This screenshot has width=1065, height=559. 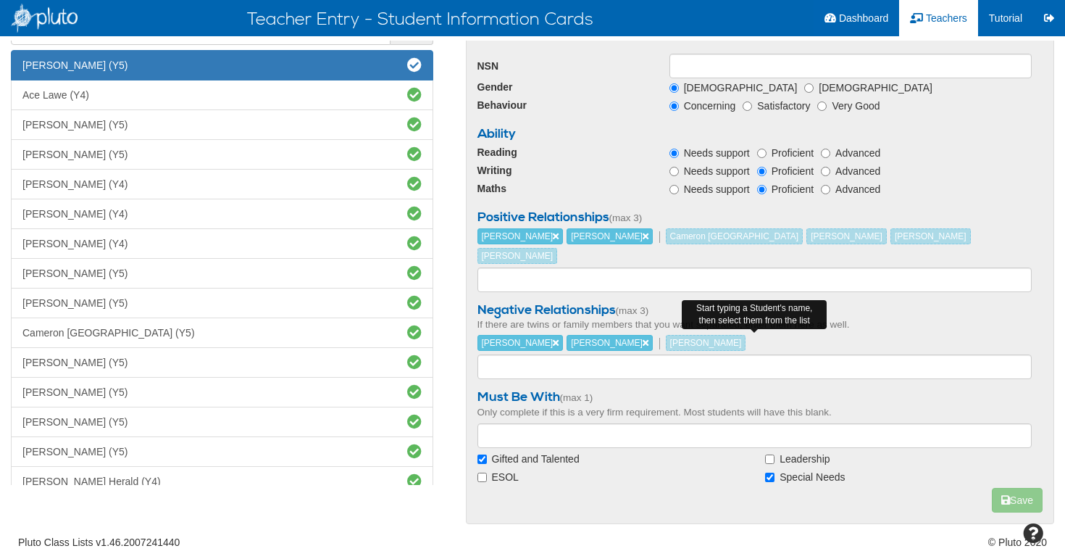 I want to click on span: © Pluto 2020, so click(x=1017, y=542).